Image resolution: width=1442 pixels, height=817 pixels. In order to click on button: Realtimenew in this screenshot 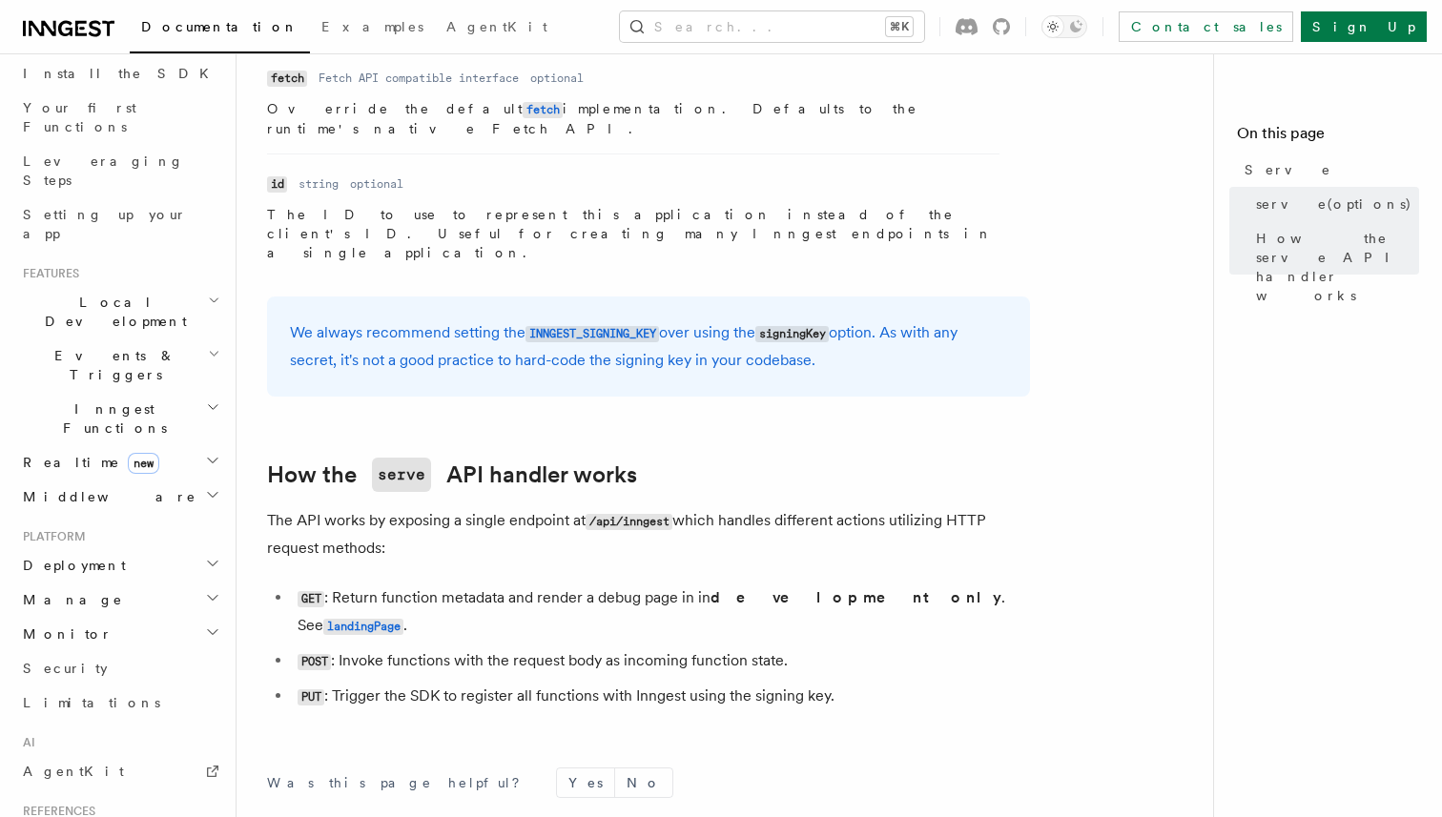, I will do `click(119, 462)`.